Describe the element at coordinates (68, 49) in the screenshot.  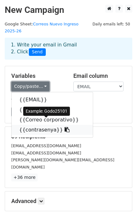
I see `div: 1. Write your email in Gmail 2. Click` at that location.